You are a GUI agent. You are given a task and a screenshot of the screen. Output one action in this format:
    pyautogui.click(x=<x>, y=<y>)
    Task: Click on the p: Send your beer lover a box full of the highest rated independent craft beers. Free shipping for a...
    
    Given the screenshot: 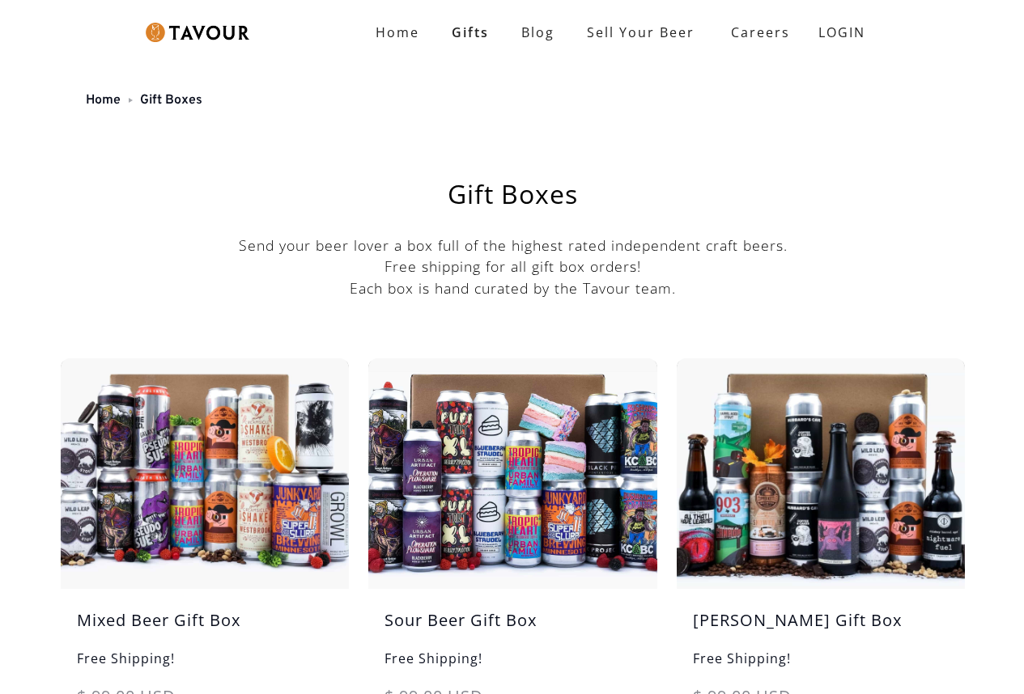 What is the action you would take?
    pyautogui.click(x=512, y=266)
    